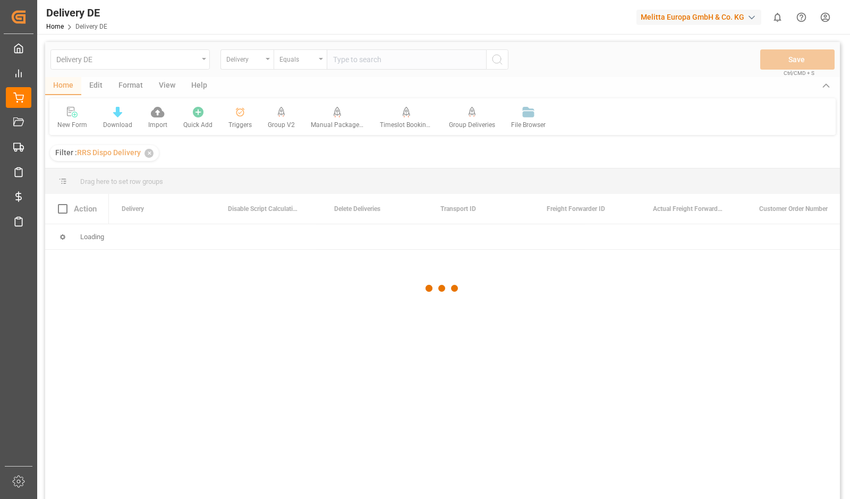 The height and width of the screenshot is (499, 850). What do you see at coordinates (76, 13) in the screenshot?
I see `div: Delivery DE` at bounding box center [76, 13].